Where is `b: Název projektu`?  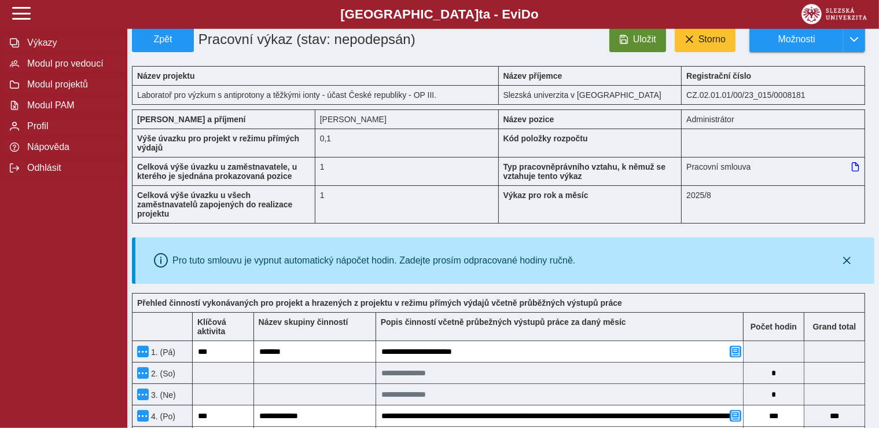
b: Název projektu is located at coordinates (166, 76).